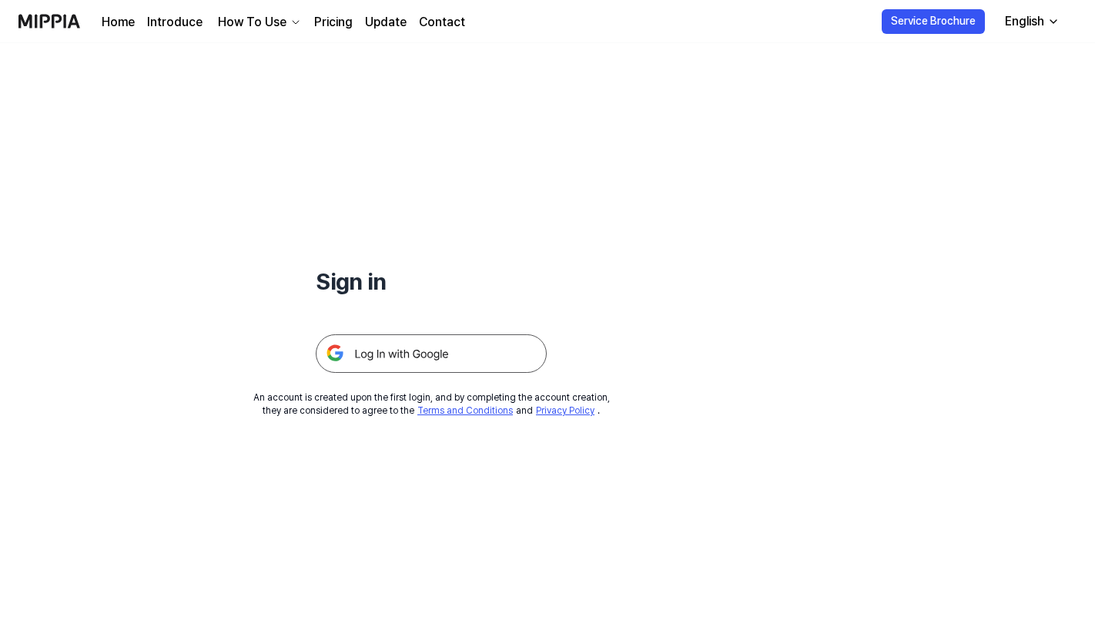  Describe the element at coordinates (431, 353) in the screenshot. I see `img: 구글 로그인 버튼` at that location.